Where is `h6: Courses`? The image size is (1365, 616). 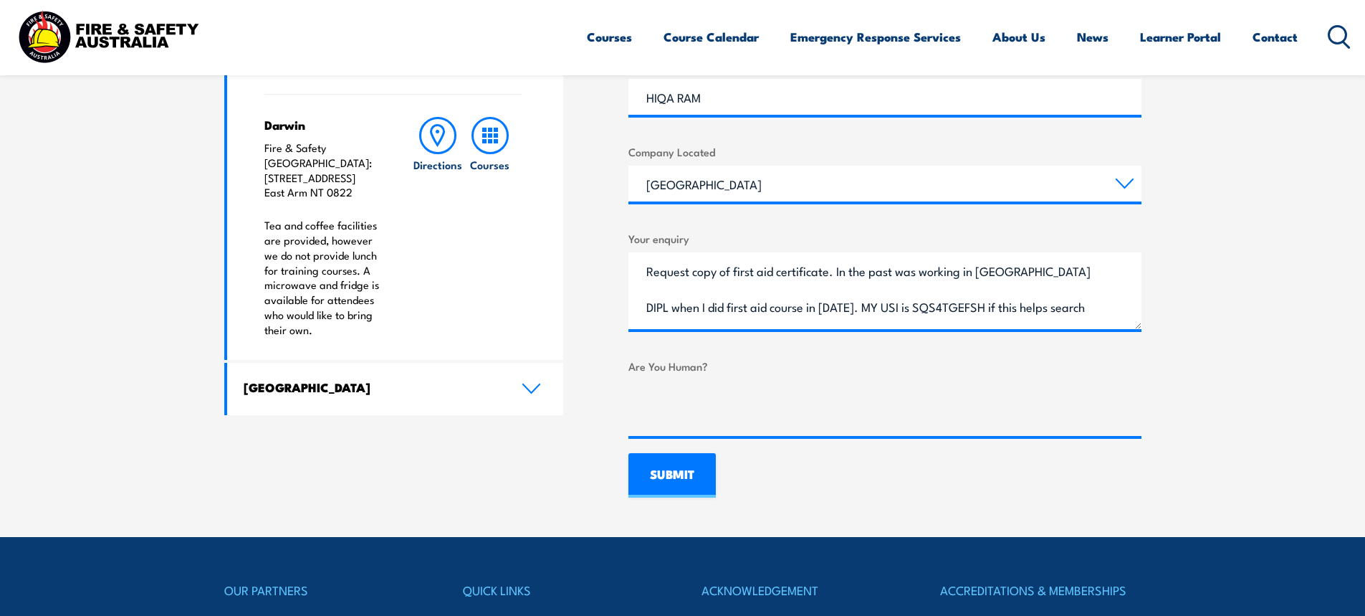 h6: Courses is located at coordinates (490, 164).